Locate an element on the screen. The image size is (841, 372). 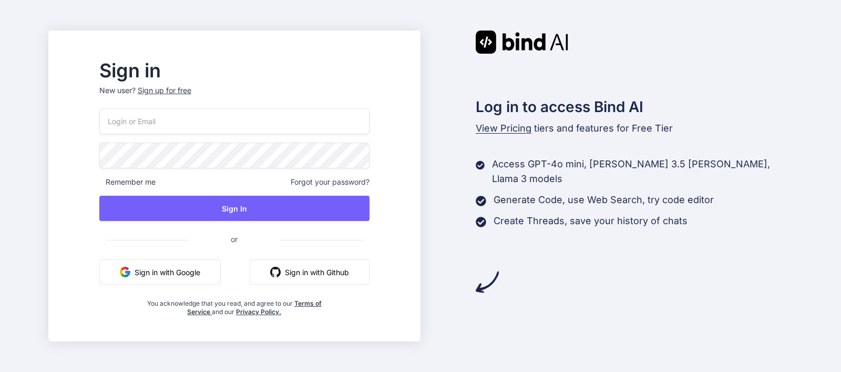
input: Login or Email is located at coordinates (235, 121).